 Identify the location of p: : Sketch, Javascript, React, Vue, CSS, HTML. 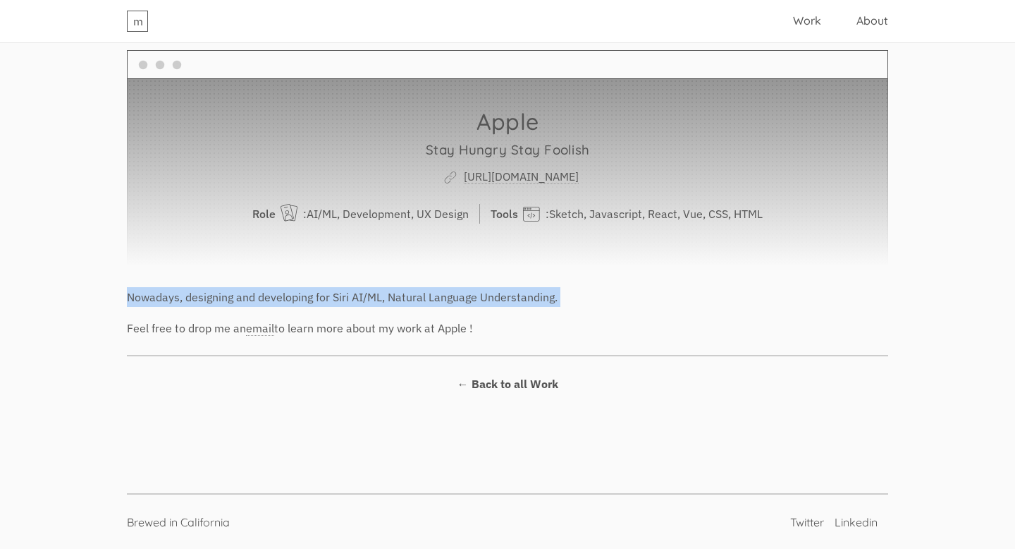
(627, 214).